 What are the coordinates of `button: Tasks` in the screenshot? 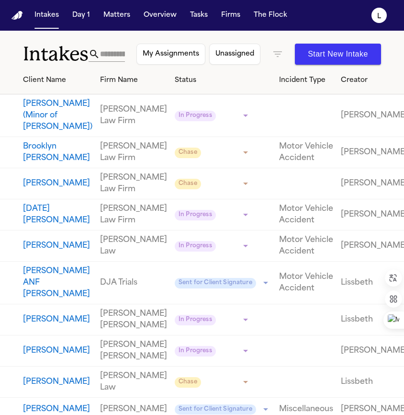 It's located at (199, 15).